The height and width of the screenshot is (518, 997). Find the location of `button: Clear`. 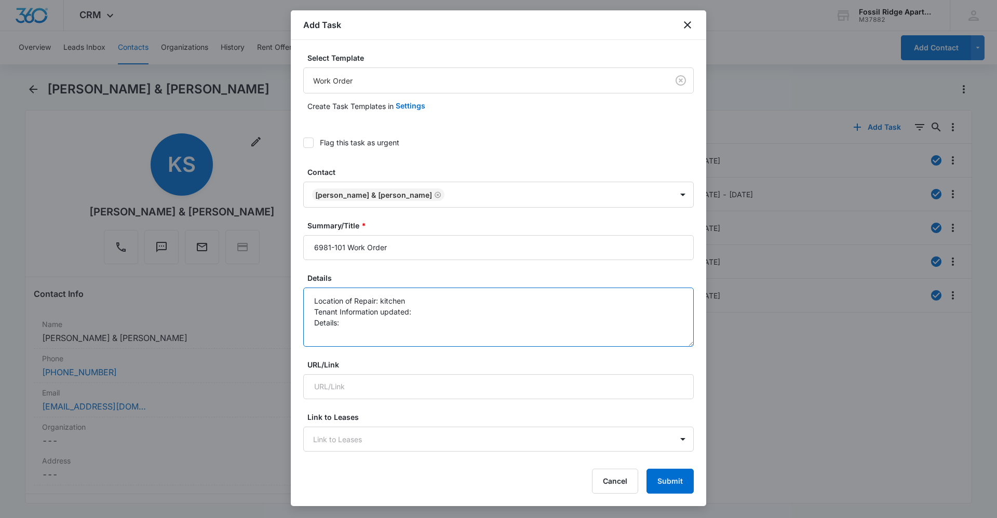

button: Clear is located at coordinates (681, 80).